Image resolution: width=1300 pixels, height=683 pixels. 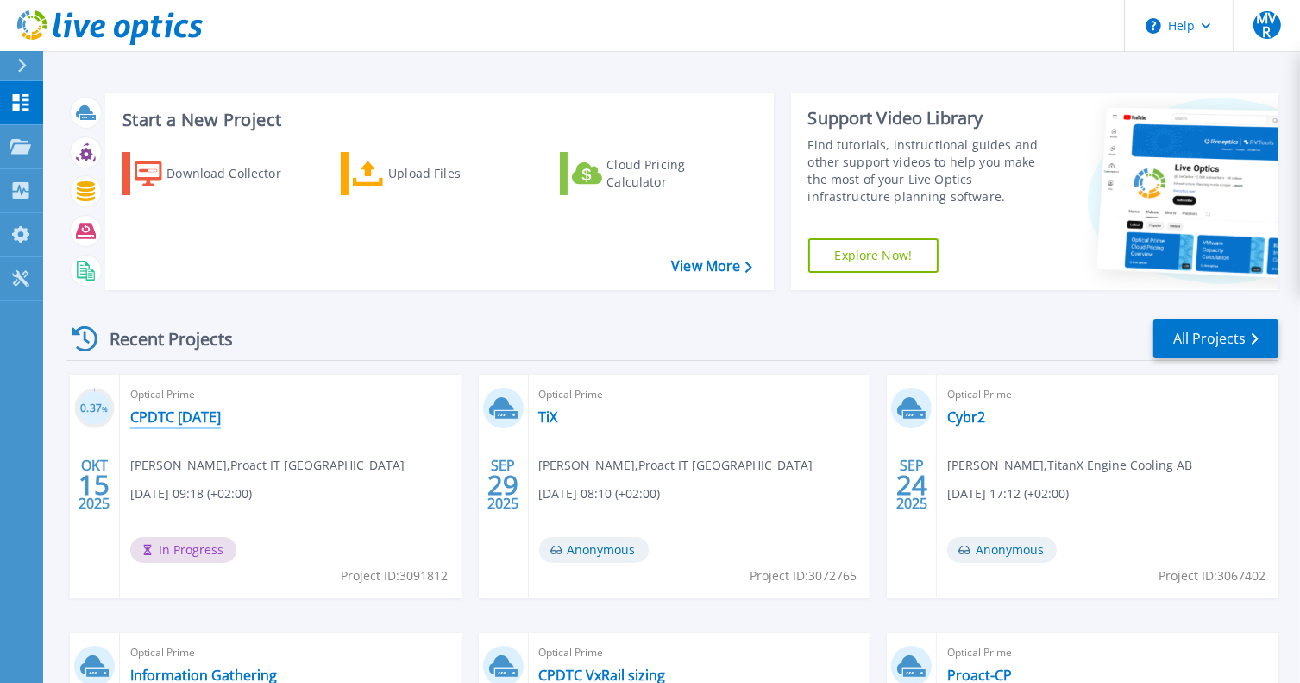 What do you see at coordinates (94, 408) in the screenshot?
I see `h3: 0.37` at bounding box center [94, 408].